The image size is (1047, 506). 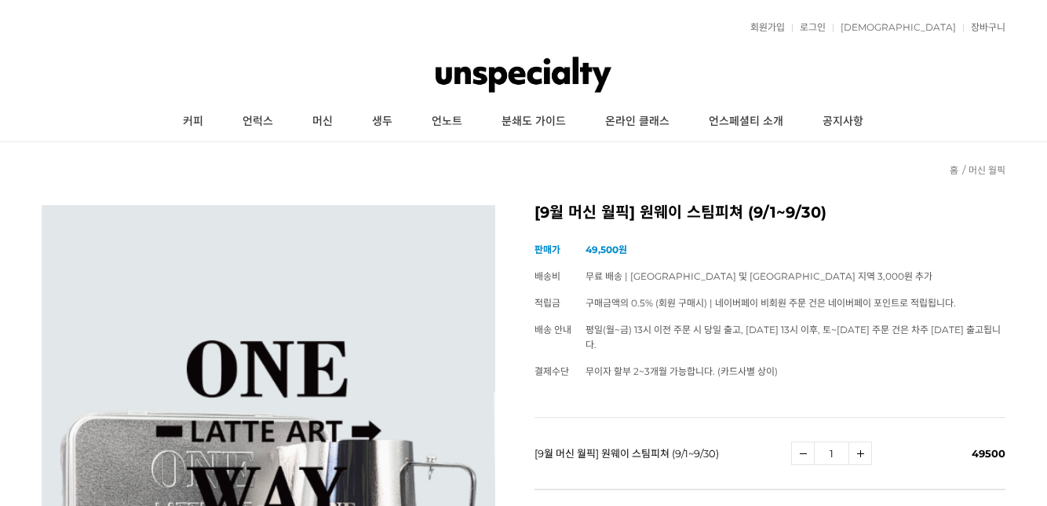 I want to click on a: 수량감소, so click(x=803, y=453).